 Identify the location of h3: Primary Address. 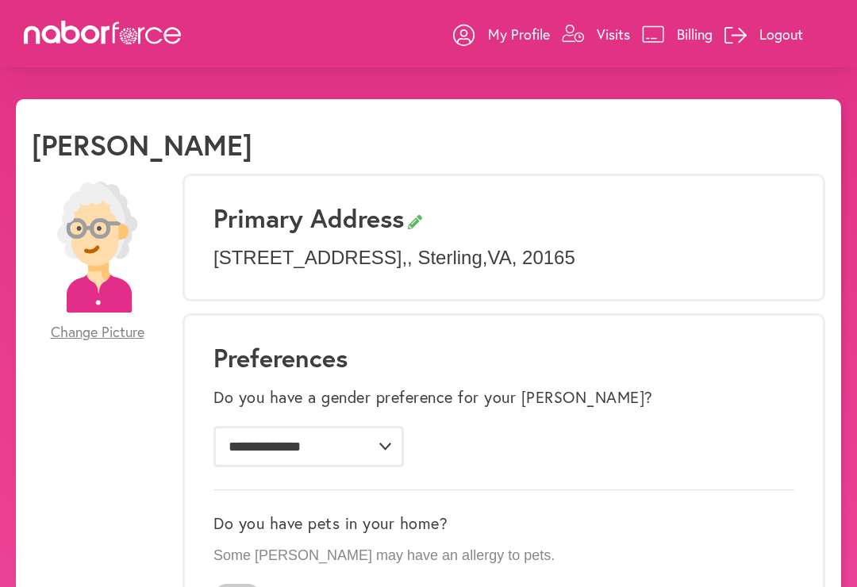
(504, 218).